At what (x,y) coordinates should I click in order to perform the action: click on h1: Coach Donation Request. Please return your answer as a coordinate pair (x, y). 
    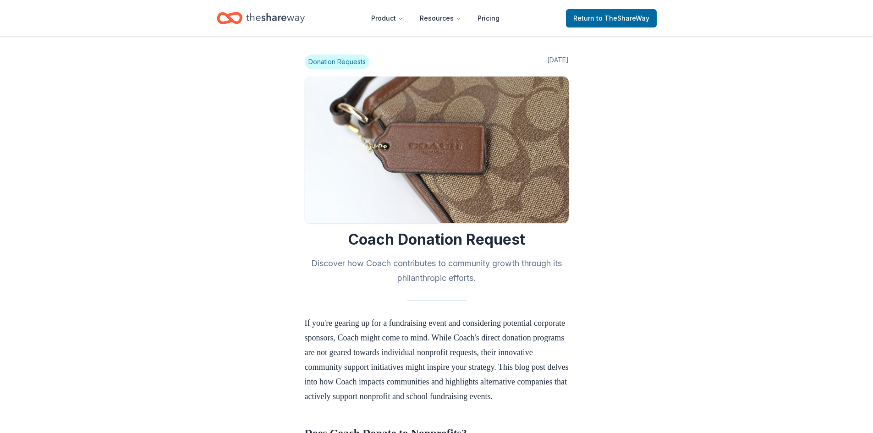
    Looking at the image, I should click on (437, 240).